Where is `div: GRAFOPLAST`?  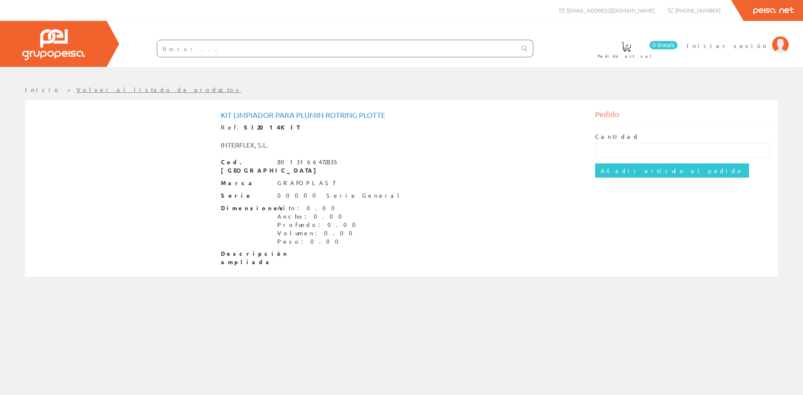 div: GRAFOPLAST is located at coordinates (306, 183).